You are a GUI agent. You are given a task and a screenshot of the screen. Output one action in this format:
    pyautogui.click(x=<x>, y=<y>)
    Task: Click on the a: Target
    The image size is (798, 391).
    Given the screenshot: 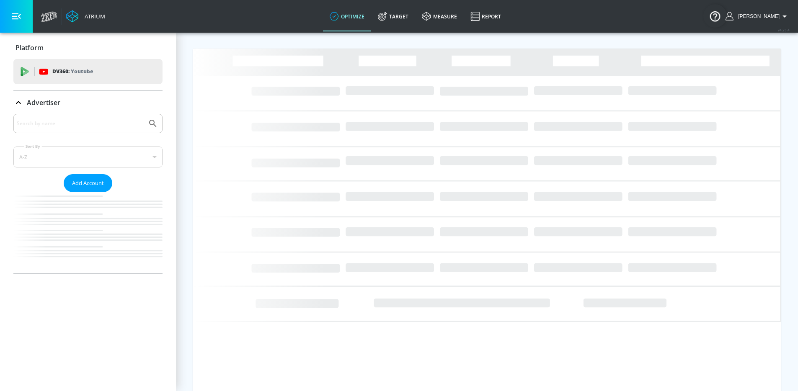 What is the action you would take?
    pyautogui.click(x=393, y=16)
    